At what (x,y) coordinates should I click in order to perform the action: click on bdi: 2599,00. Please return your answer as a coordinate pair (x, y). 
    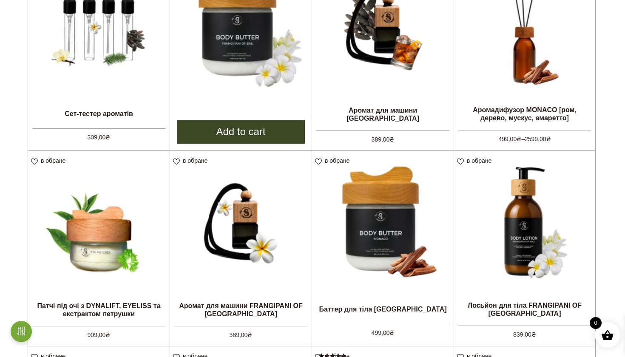
    Looking at the image, I should click on (537, 139).